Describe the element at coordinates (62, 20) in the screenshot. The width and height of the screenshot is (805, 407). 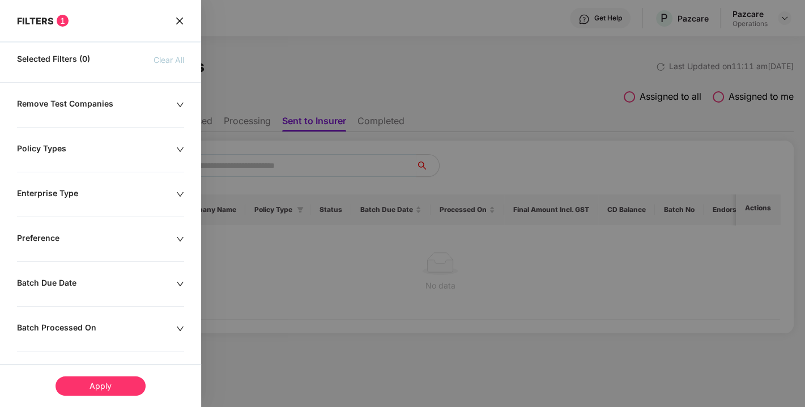
I see `span: 1` at that location.